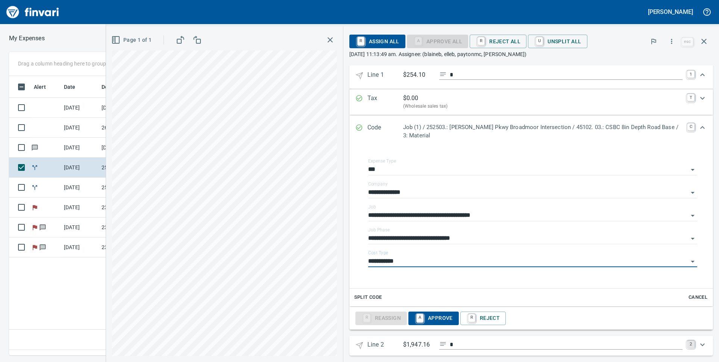 Image resolution: width=719 pixels, height=362 pixels. Describe the element at coordinates (372, 207) in the screenshot. I see `label: Job` at that location.